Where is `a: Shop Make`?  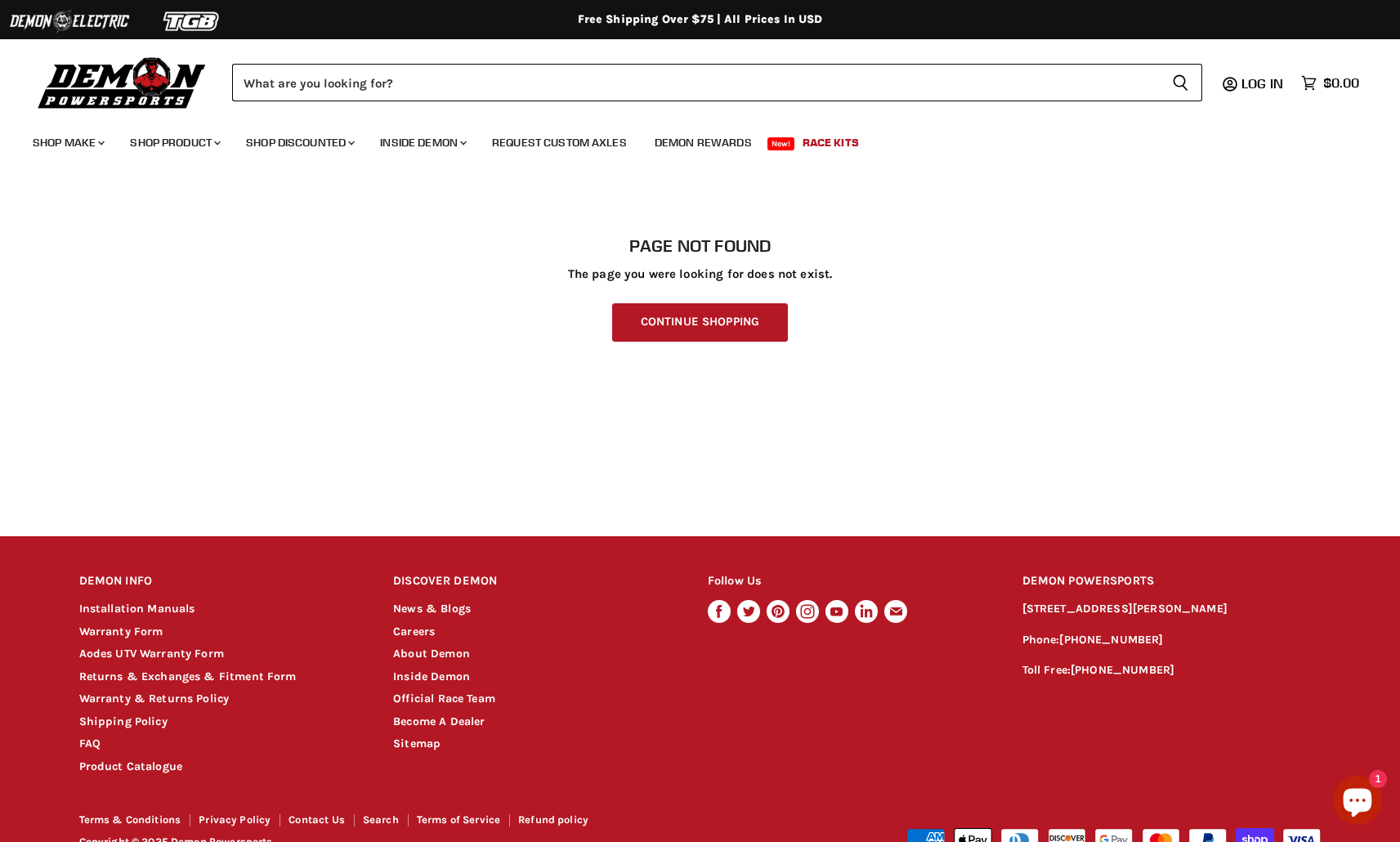
a: Shop Make is located at coordinates (67, 142).